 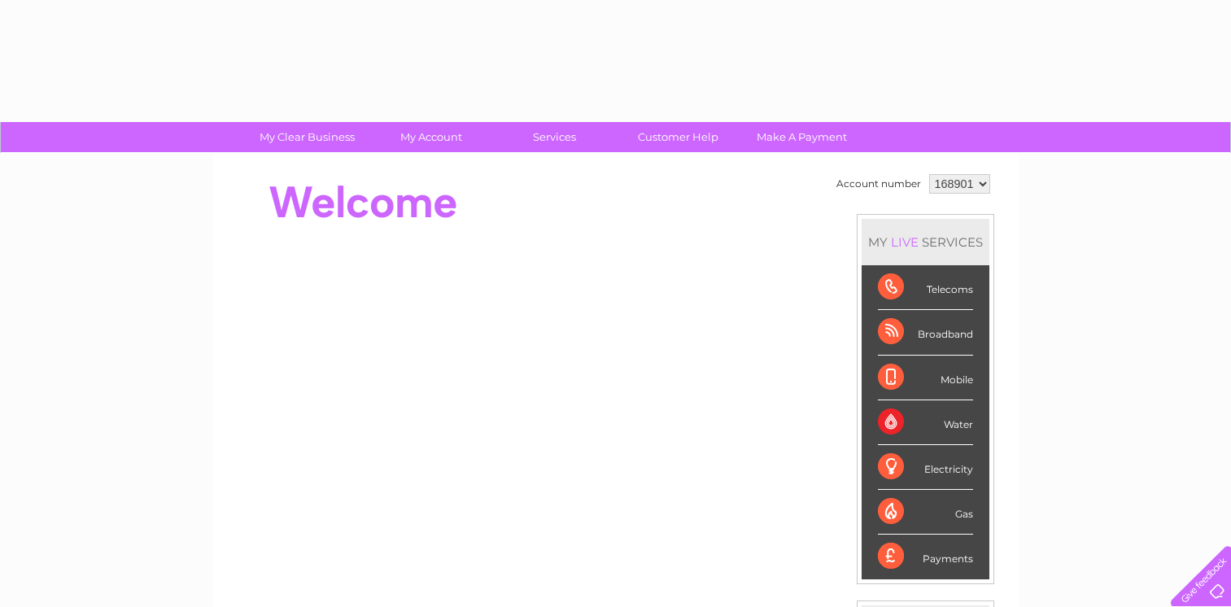 What do you see at coordinates (430, 137) in the screenshot?
I see `a: My Account` at bounding box center [430, 137].